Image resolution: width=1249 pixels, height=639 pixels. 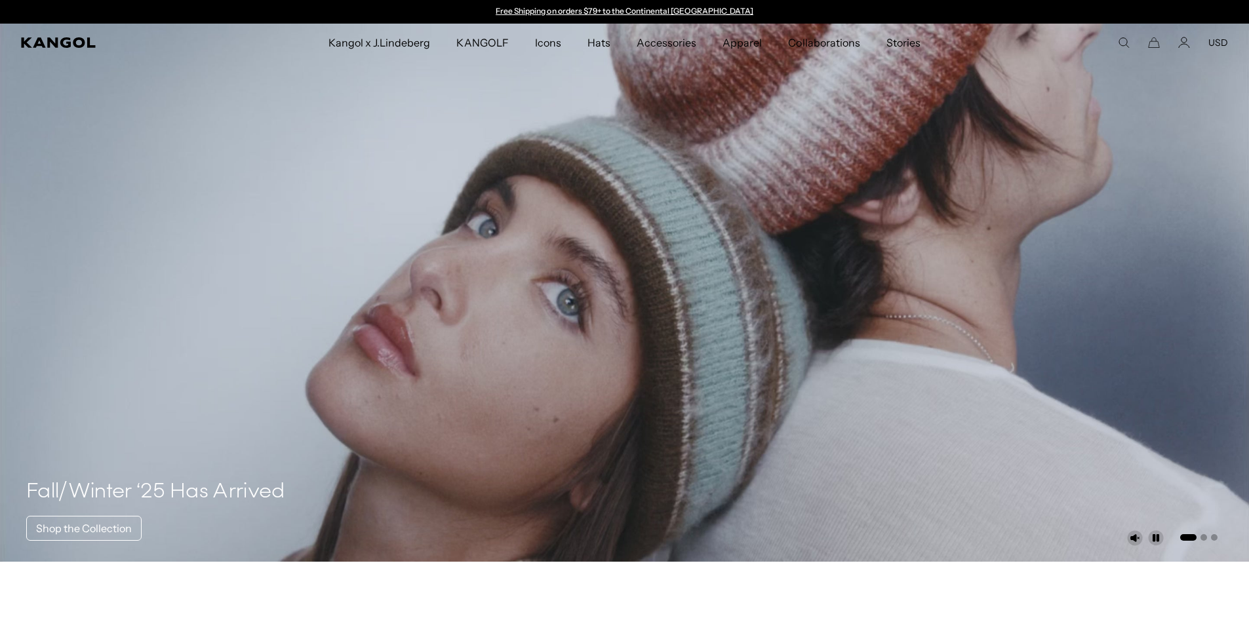 I want to click on span: Hats, so click(x=599, y=43).